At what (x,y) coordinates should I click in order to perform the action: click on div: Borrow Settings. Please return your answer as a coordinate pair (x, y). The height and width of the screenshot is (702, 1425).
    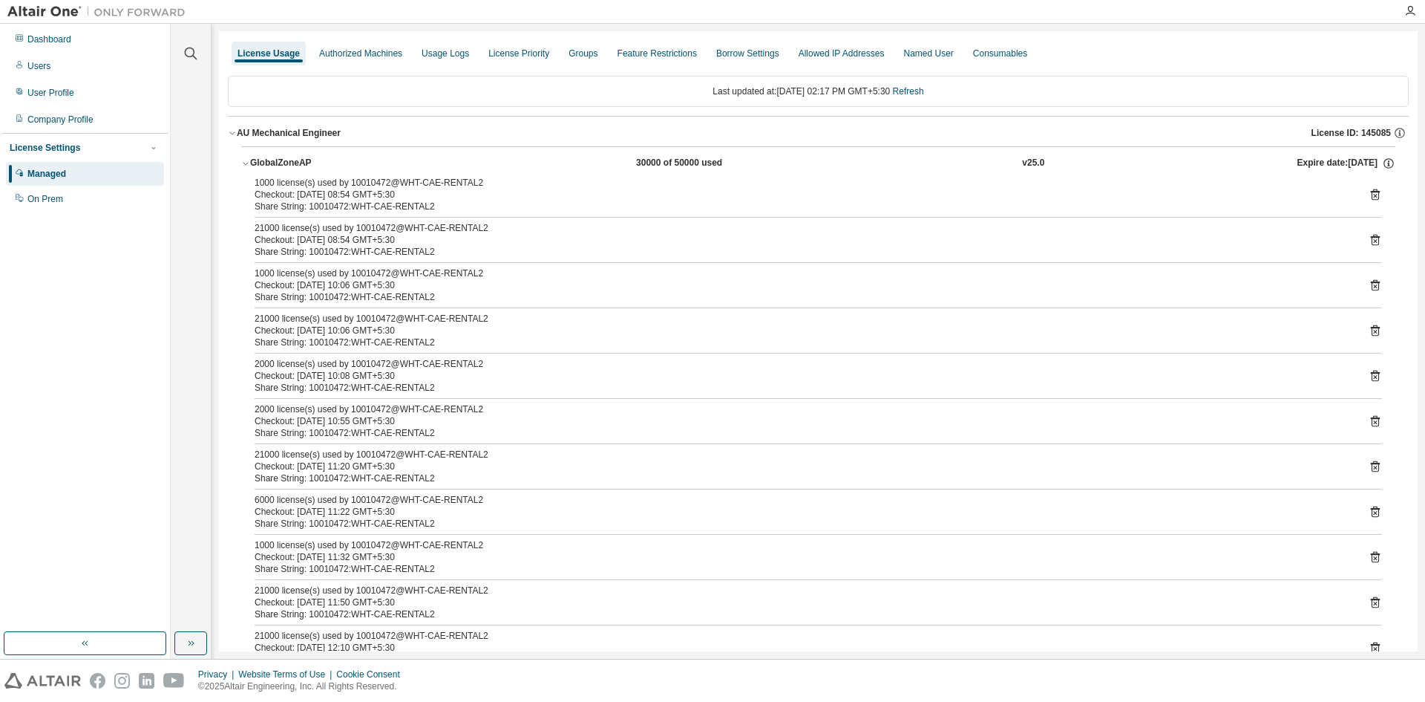
    Looking at the image, I should click on (748, 53).